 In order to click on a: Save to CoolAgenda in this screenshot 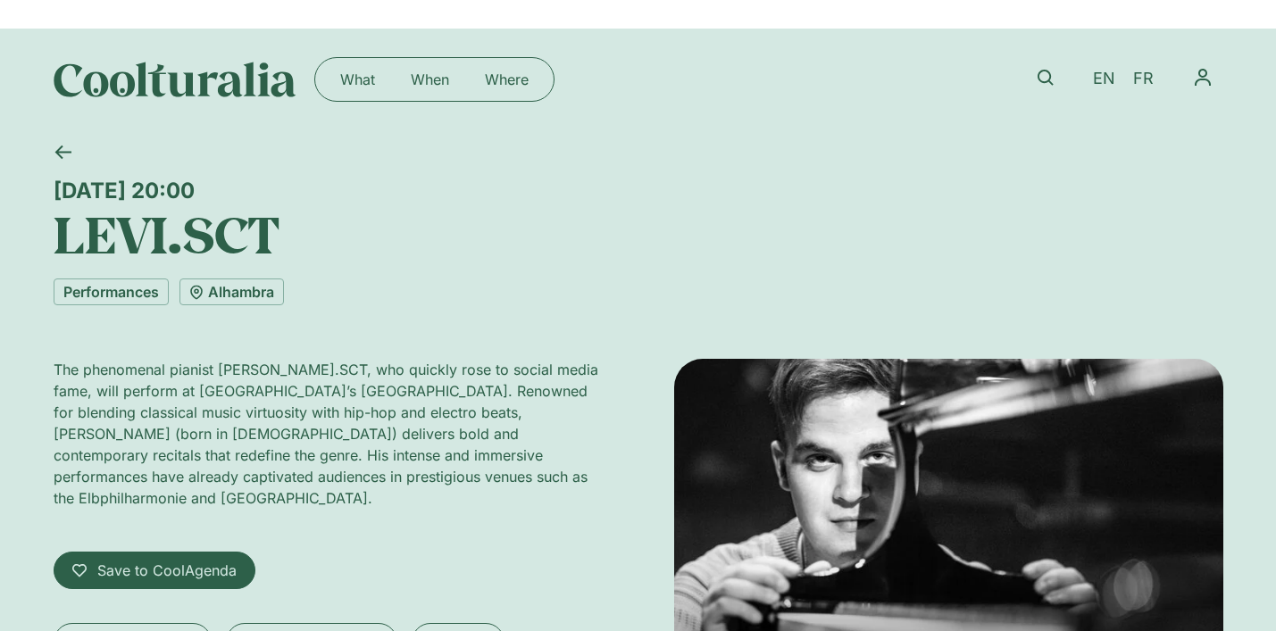, I will do `click(154, 571)`.